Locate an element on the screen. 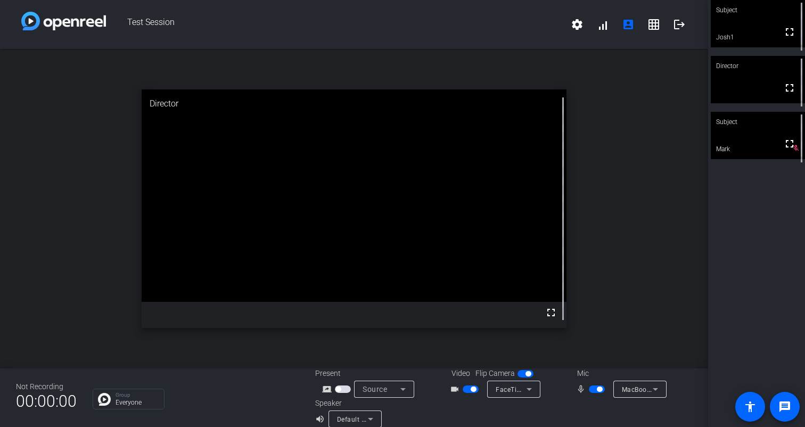  mat-icon: account_box is located at coordinates (628, 24).